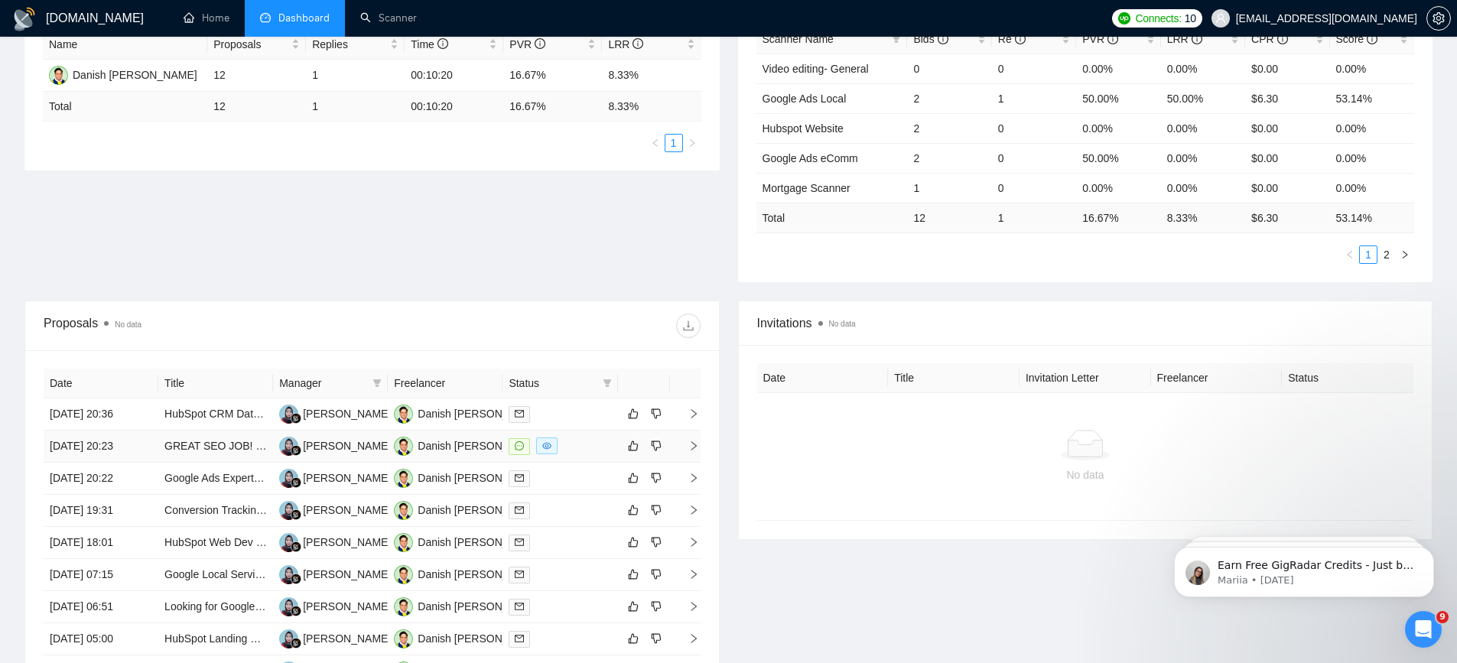 This screenshot has height=663, width=1457. What do you see at coordinates (651, 76) in the screenshot?
I see `td: 8.33%` at bounding box center [651, 76].